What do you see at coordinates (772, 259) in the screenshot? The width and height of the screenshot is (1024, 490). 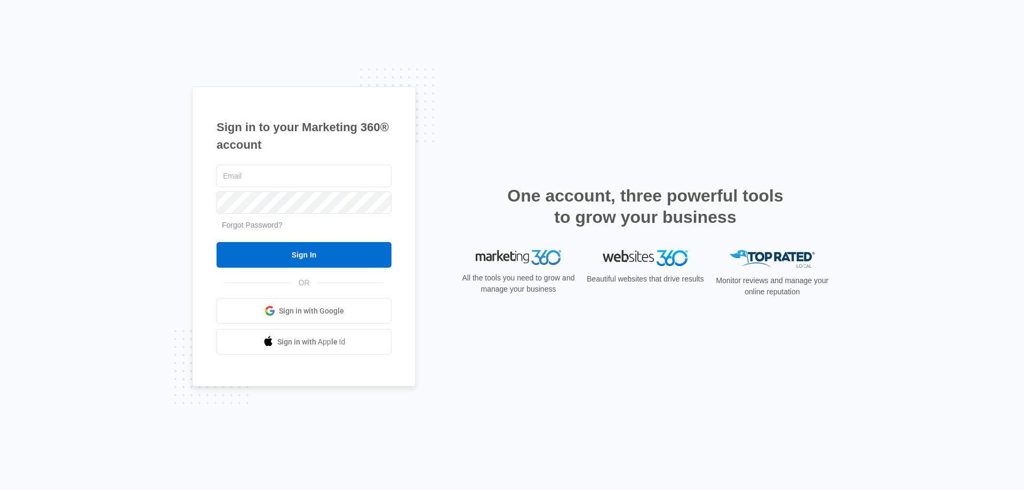 I see `img: Top Rated Local` at bounding box center [772, 259].